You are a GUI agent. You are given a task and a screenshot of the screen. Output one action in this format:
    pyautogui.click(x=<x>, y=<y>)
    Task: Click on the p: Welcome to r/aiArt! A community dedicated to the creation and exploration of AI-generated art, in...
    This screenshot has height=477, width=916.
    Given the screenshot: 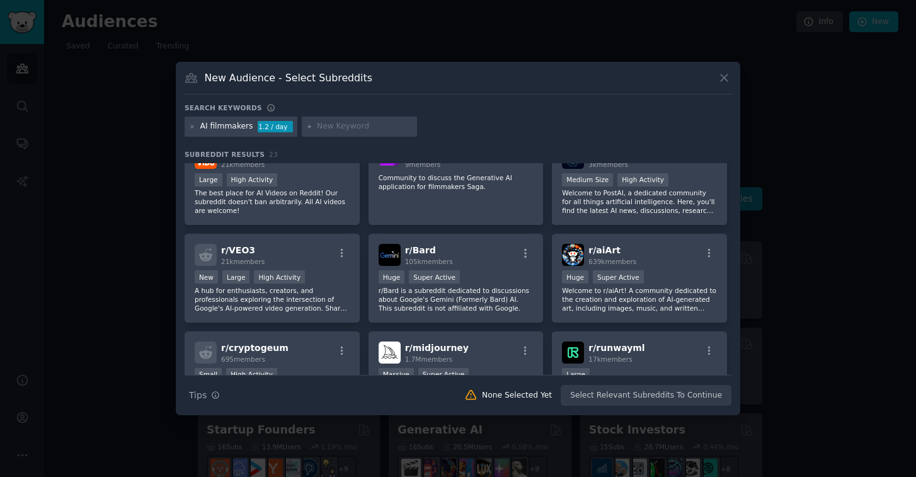 What is the action you would take?
    pyautogui.click(x=639, y=299)
    